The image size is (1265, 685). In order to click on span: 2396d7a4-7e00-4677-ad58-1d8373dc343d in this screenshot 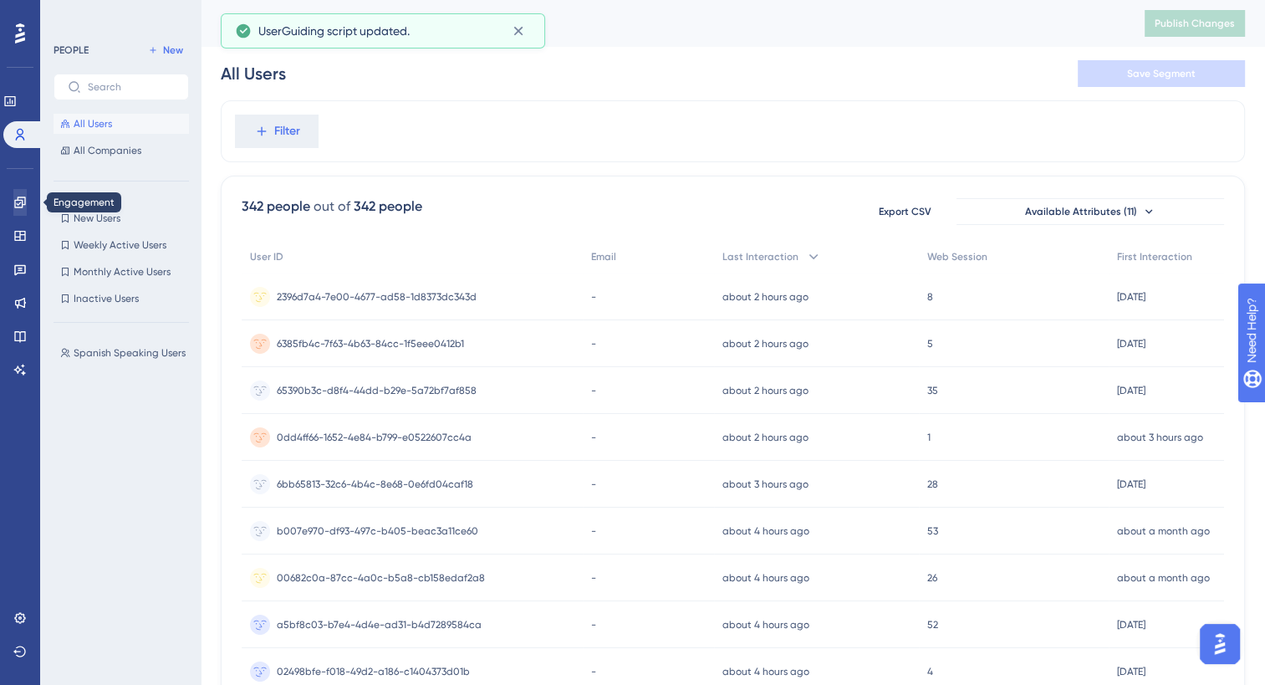, I will do `click(376, 297)`.